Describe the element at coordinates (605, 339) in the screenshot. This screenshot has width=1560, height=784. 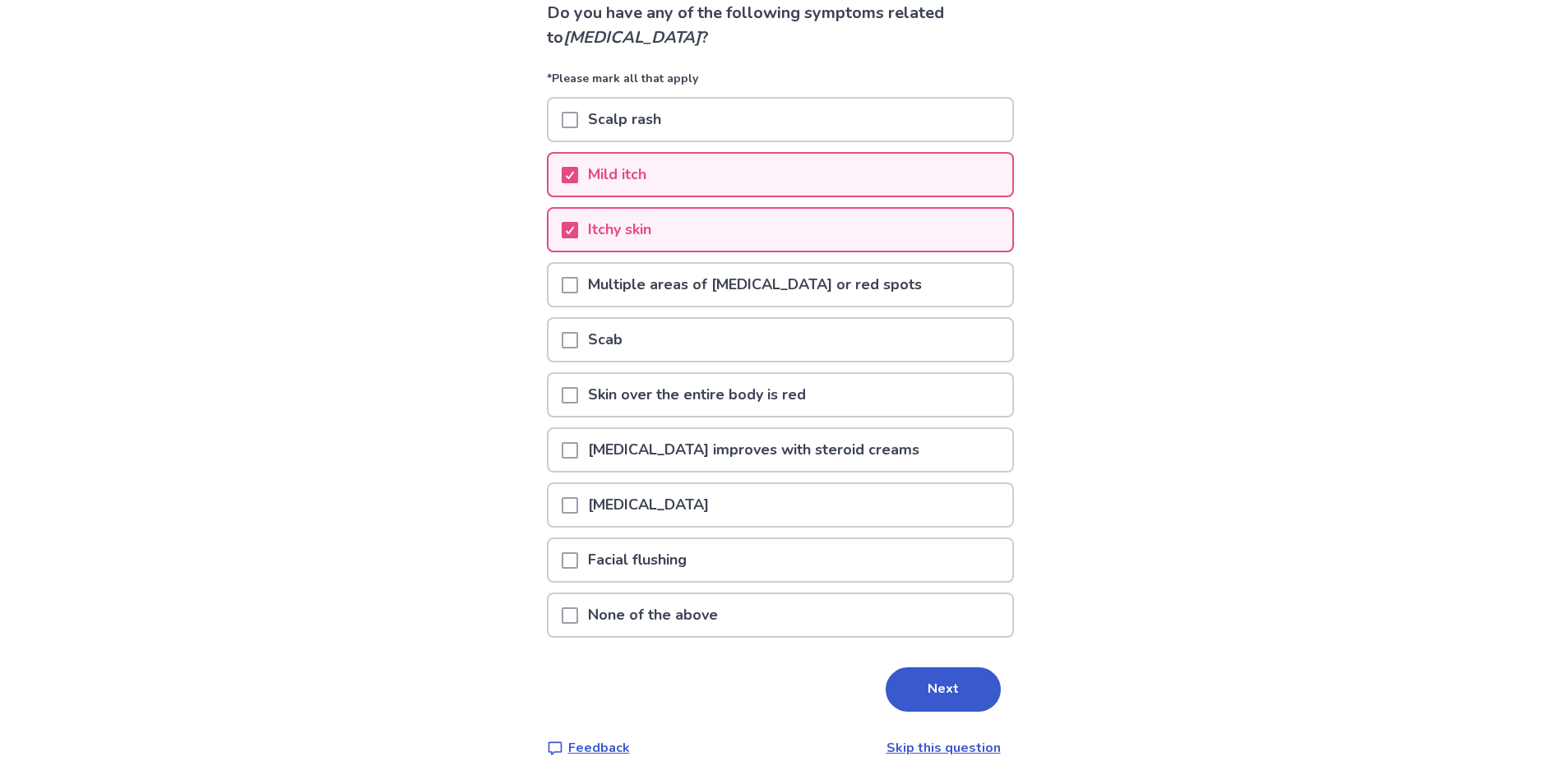
I see `p: Scab` at that location.